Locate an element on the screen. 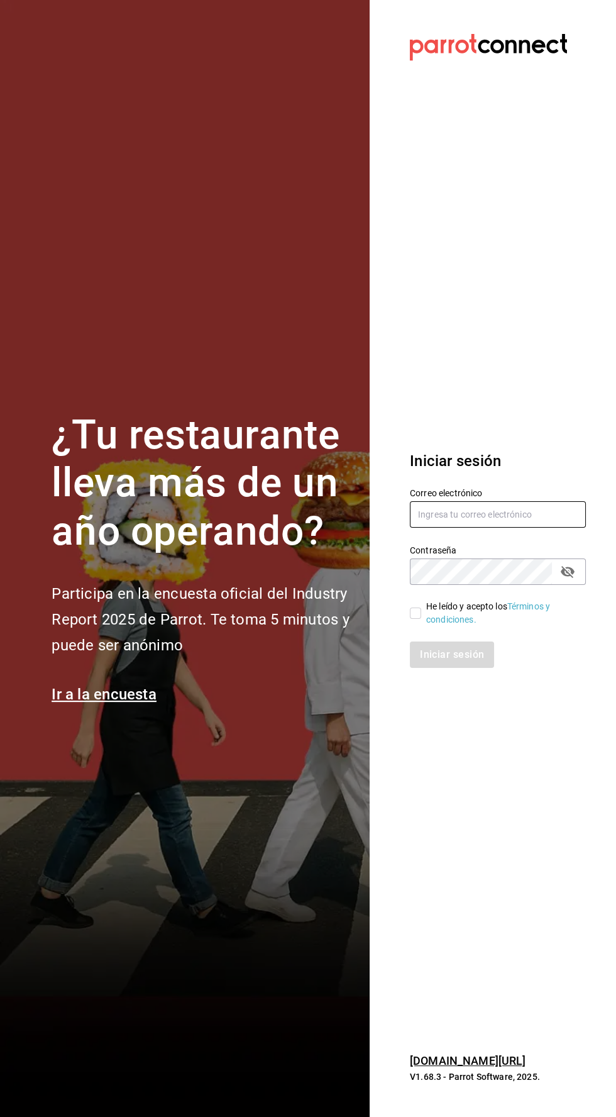 This screenshot has width=616, height=1117. a: Términos y condiciones. is located at coordinates (488, 612).